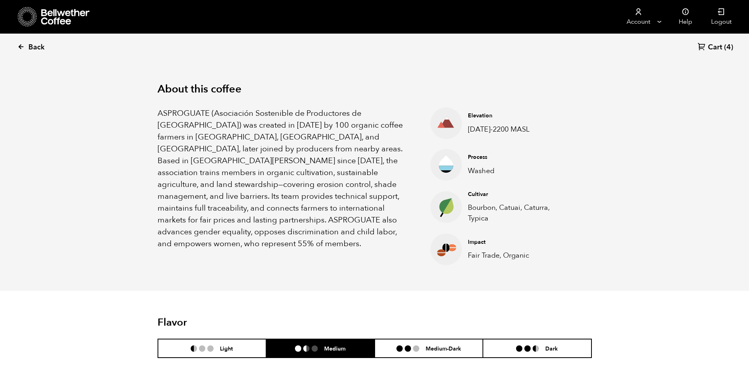  What do you see at coordinates (36, 47) in the screenshot?
I see `span: Back` at bounding box center [36, 47].